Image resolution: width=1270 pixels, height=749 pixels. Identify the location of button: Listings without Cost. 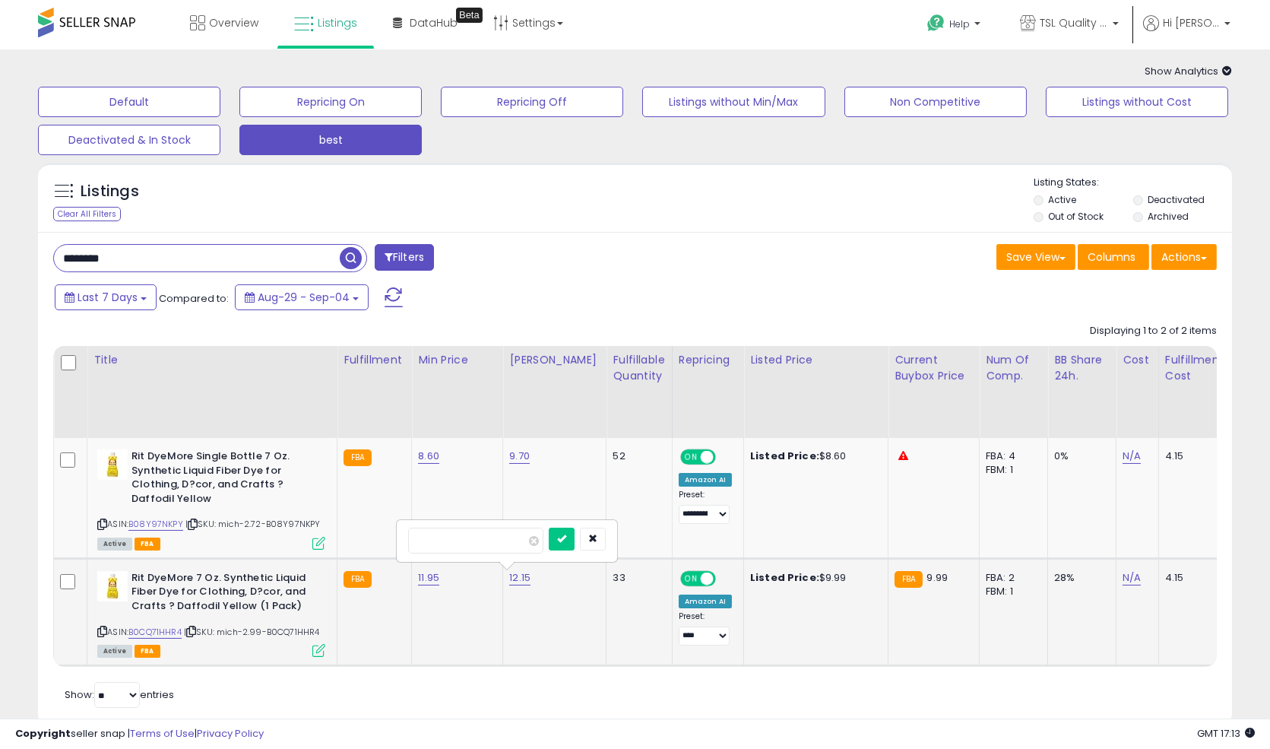
(1137, 102).